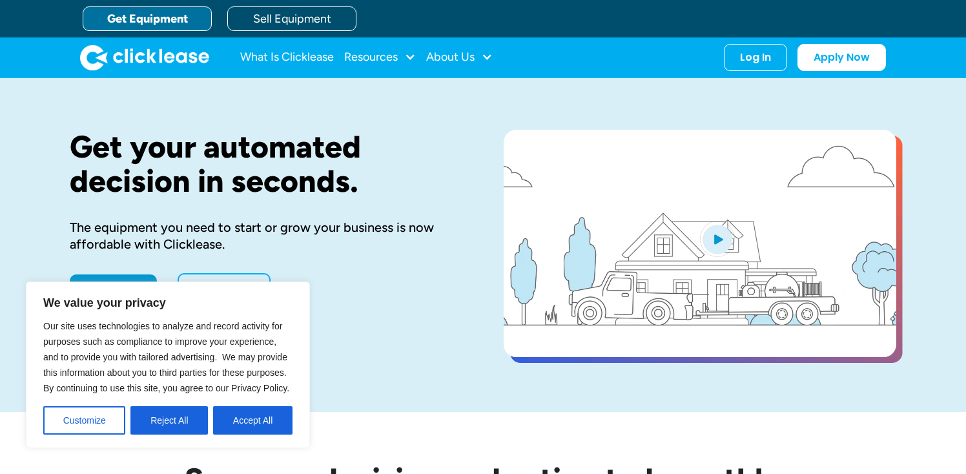  Describe the element at coordinates (459, 57) in the screenshot. I see `div: About Us` at that location.